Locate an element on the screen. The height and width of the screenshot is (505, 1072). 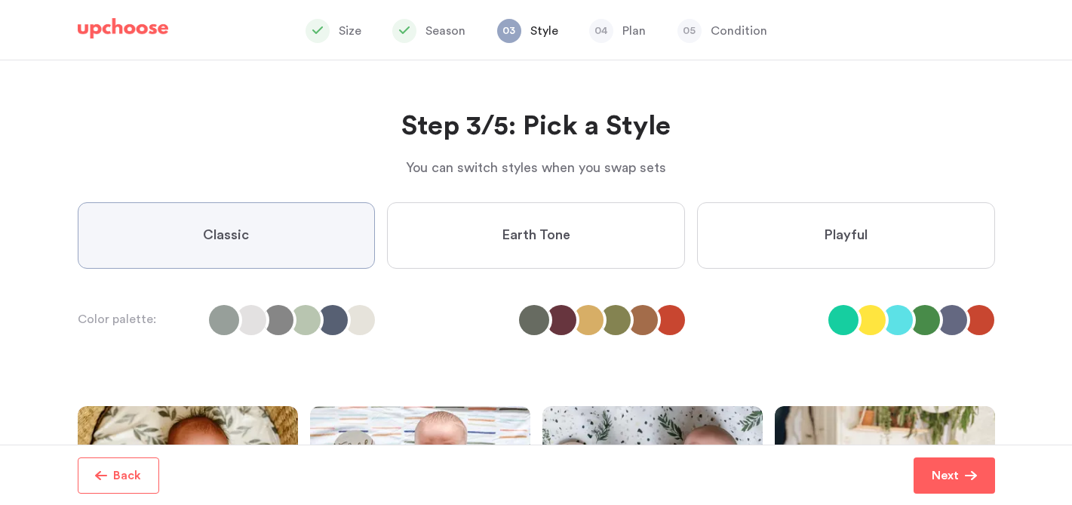
p: Plan is located at coordinates (634, 31).